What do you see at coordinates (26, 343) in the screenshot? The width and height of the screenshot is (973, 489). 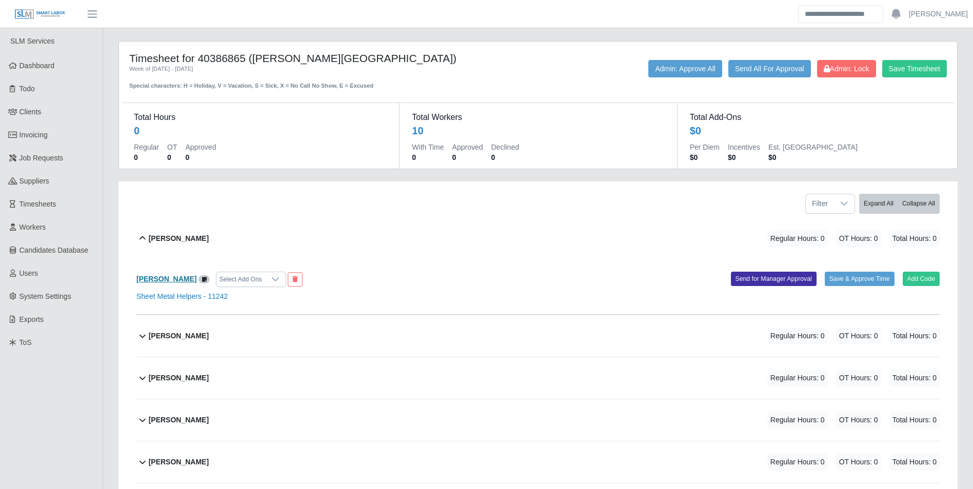 I see `span: ToS` at bounding box center [26, 343].